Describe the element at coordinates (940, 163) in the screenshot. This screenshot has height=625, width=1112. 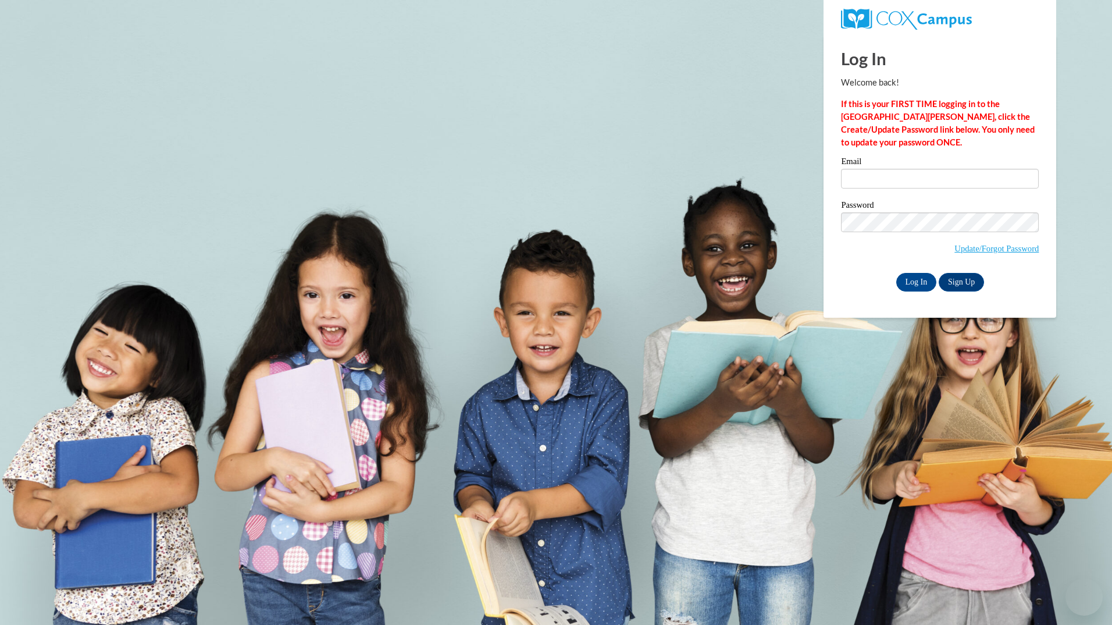
I see `label: Email` at that location.